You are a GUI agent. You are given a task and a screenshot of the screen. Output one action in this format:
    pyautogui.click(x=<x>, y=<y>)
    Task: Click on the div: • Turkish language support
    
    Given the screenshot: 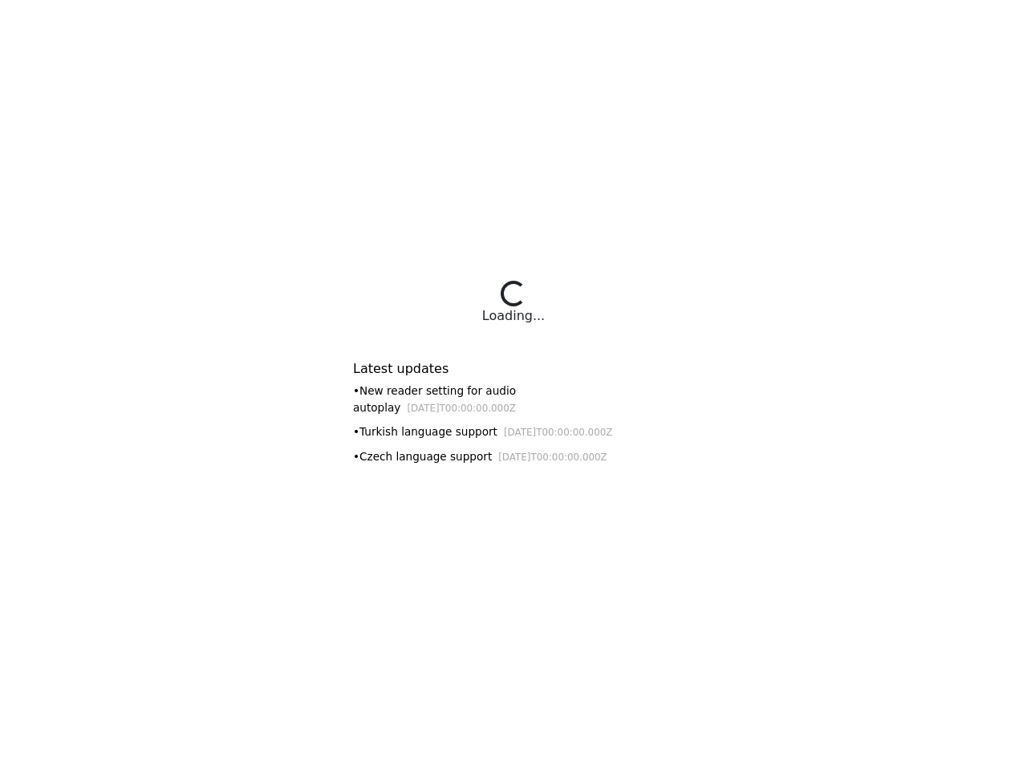 What is the action you would take?
    pyautogui.click(x=513, y=432)
    